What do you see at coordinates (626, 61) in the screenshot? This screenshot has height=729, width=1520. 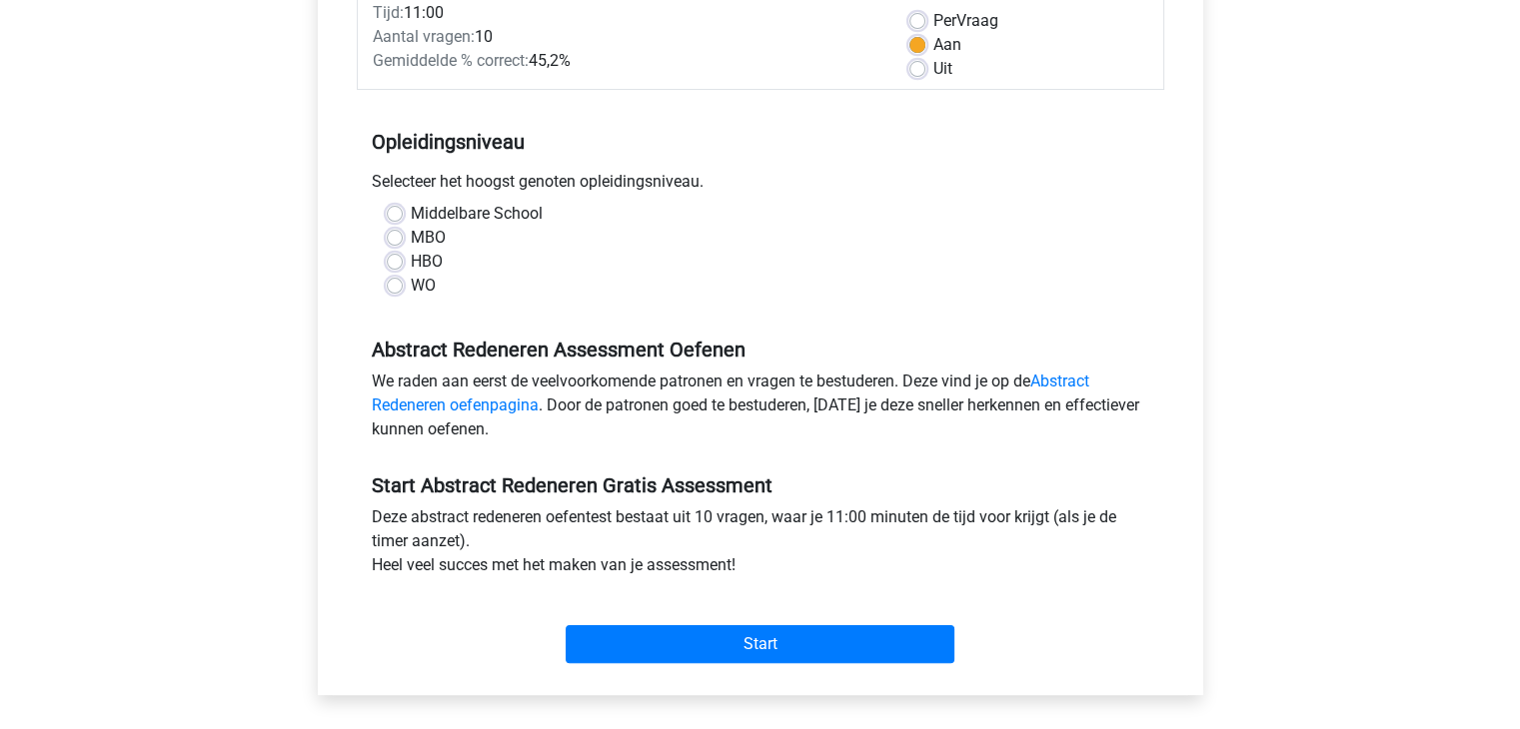 I see `div: 45,2%` at bounding box center [626, 61].